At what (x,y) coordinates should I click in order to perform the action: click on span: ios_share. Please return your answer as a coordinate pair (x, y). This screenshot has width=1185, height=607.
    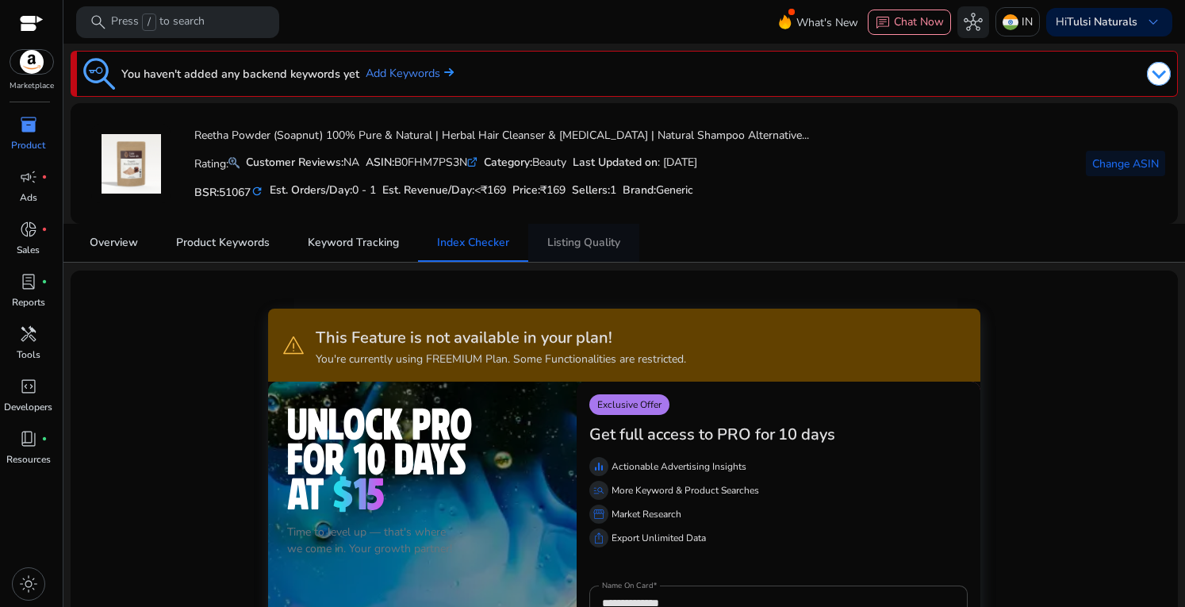
    Looking at the image, I should click on (599, 538).